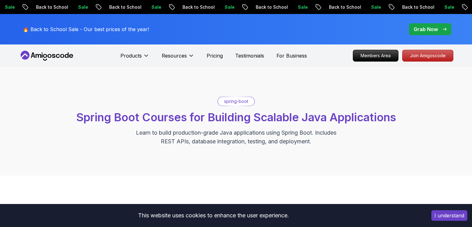 The image size is (472, 227). Describe the element at coordinates (250, 56) in the screenshot. I see `a: Testimonials` at that location.